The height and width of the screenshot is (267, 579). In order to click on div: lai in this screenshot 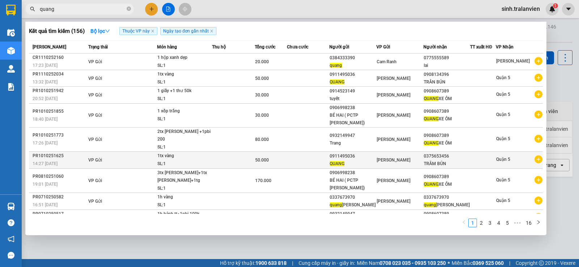, I will do `click(447, 65)`.